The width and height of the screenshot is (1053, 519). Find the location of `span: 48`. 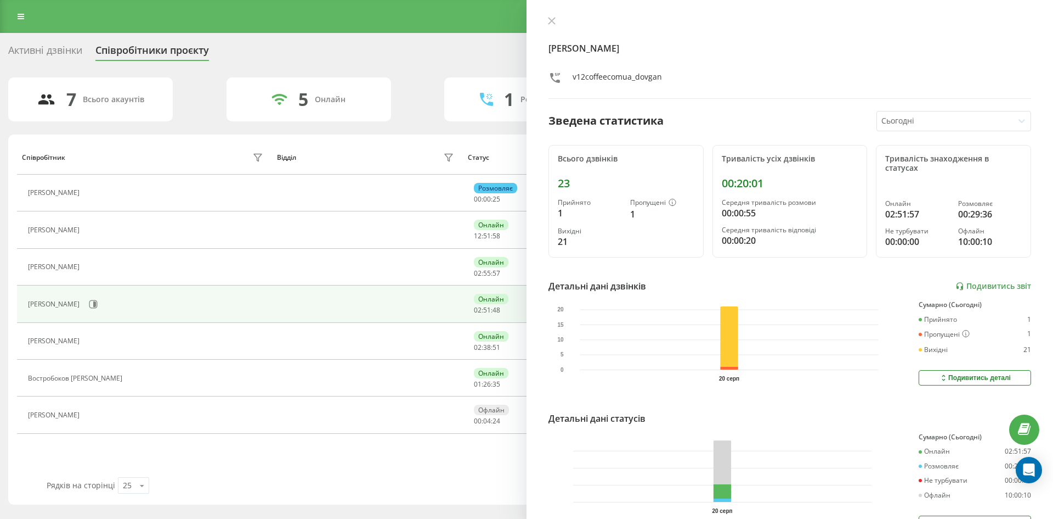

span: 48 is located at coordinates (497, 309).